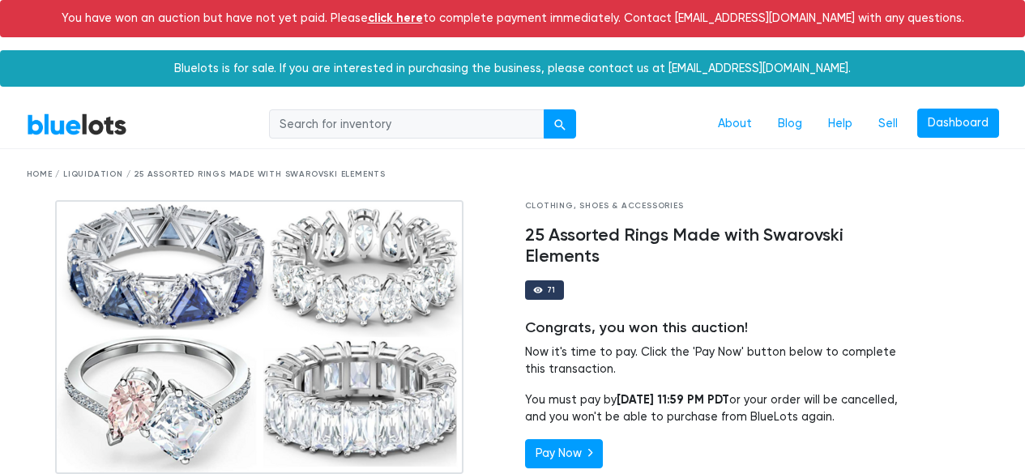  Describe the element at coordinates (720, 361) in the screenshot. I see `p: Now it's time to pay. Click the 'Pay Now' button below to complete this transaction.` at that location.